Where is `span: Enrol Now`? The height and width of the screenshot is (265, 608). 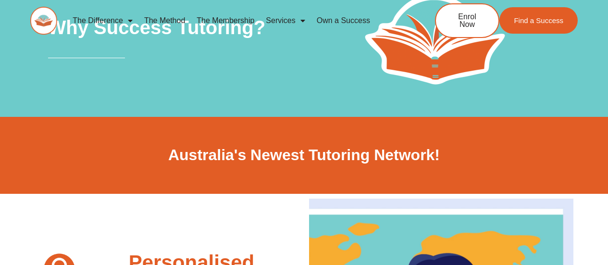 span: Enrol Now is located at coordinates (468, 21).